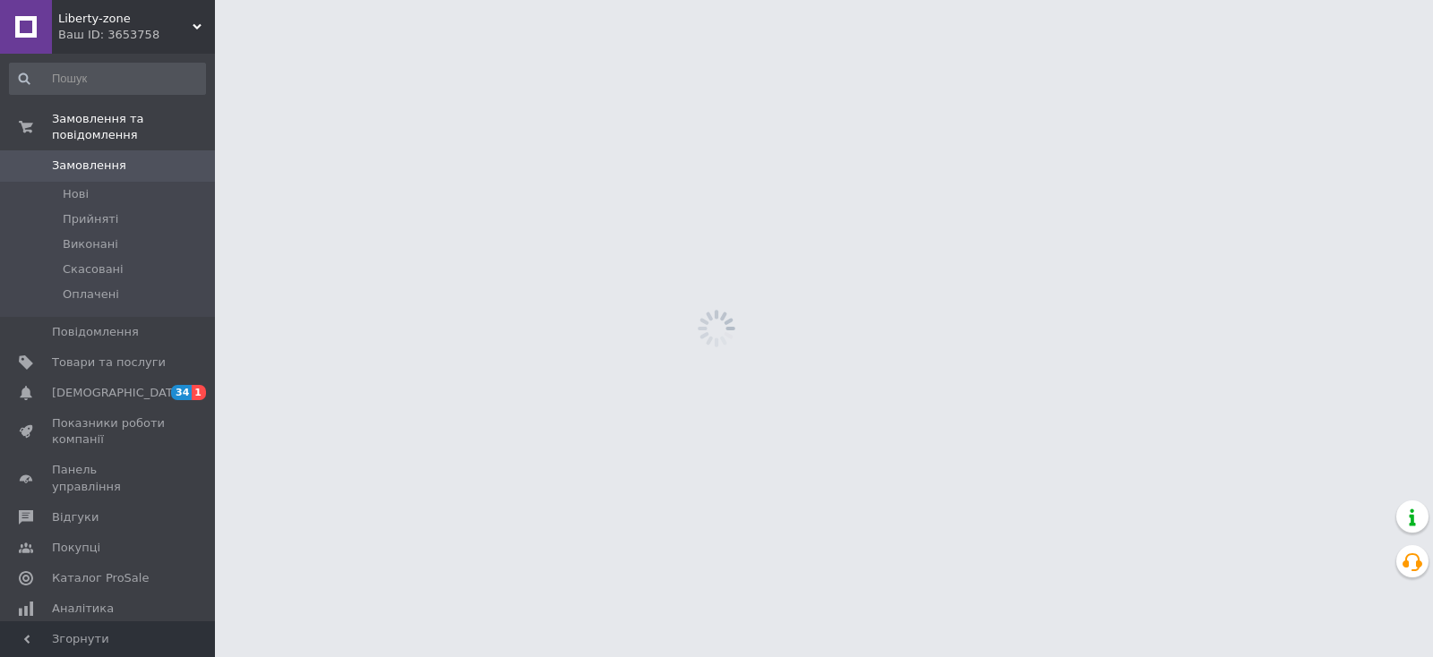 This screenshot has width=1433, height=657. I want to click on span: Каталог ProSale, so click(100, 579).